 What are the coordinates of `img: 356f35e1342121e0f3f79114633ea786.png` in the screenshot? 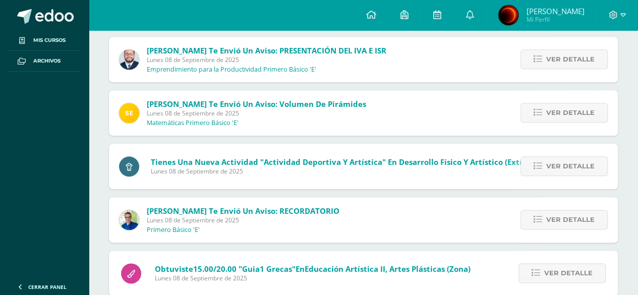 It's located at (508, 15).